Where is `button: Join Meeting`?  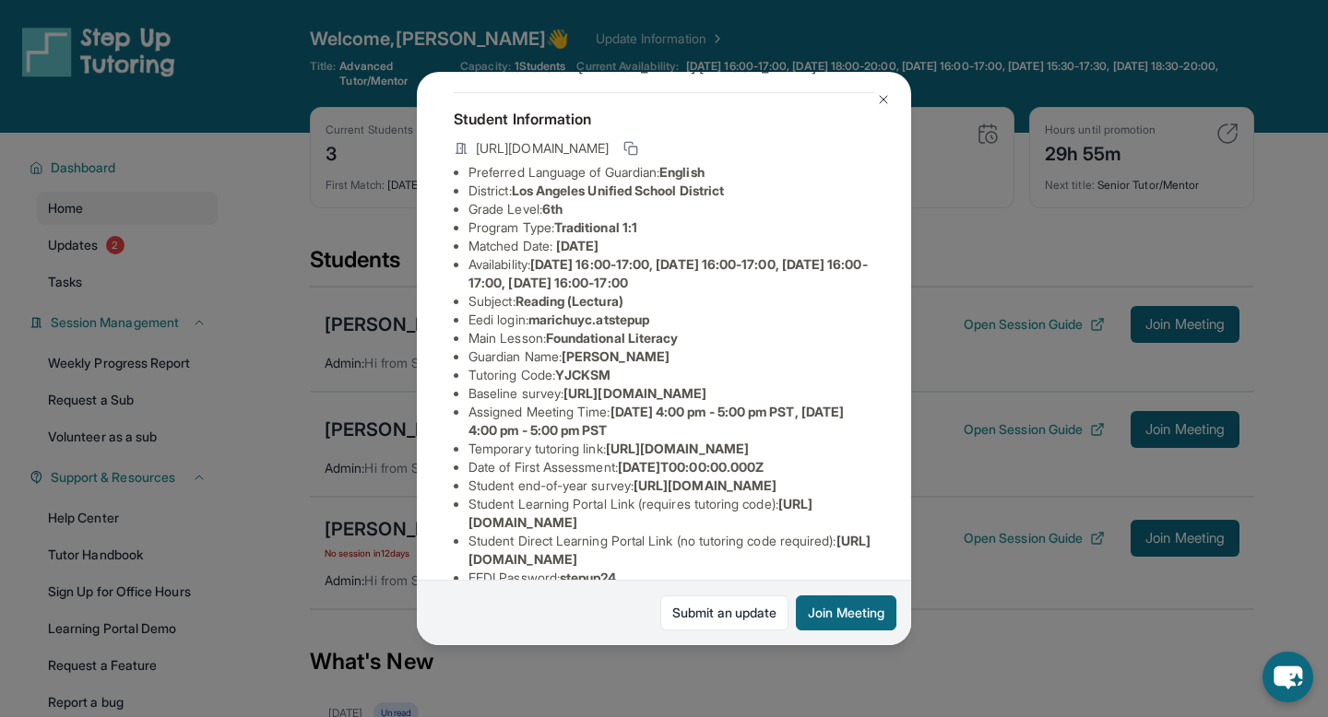
button: Join Meeting is located at coordinates (845, 613).